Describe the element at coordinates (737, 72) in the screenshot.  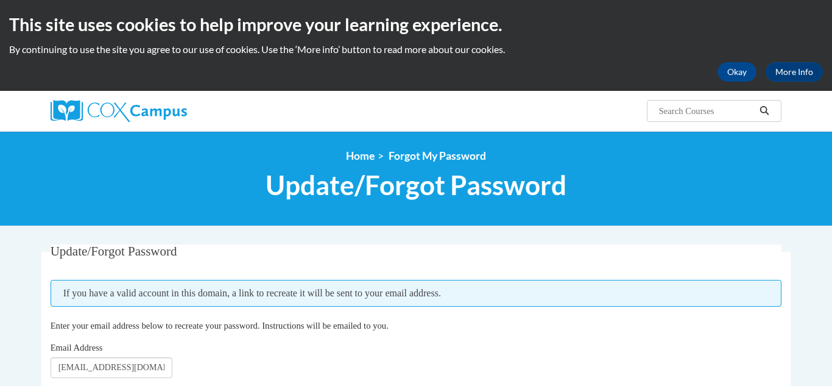
I see `button: Okay` at that location.